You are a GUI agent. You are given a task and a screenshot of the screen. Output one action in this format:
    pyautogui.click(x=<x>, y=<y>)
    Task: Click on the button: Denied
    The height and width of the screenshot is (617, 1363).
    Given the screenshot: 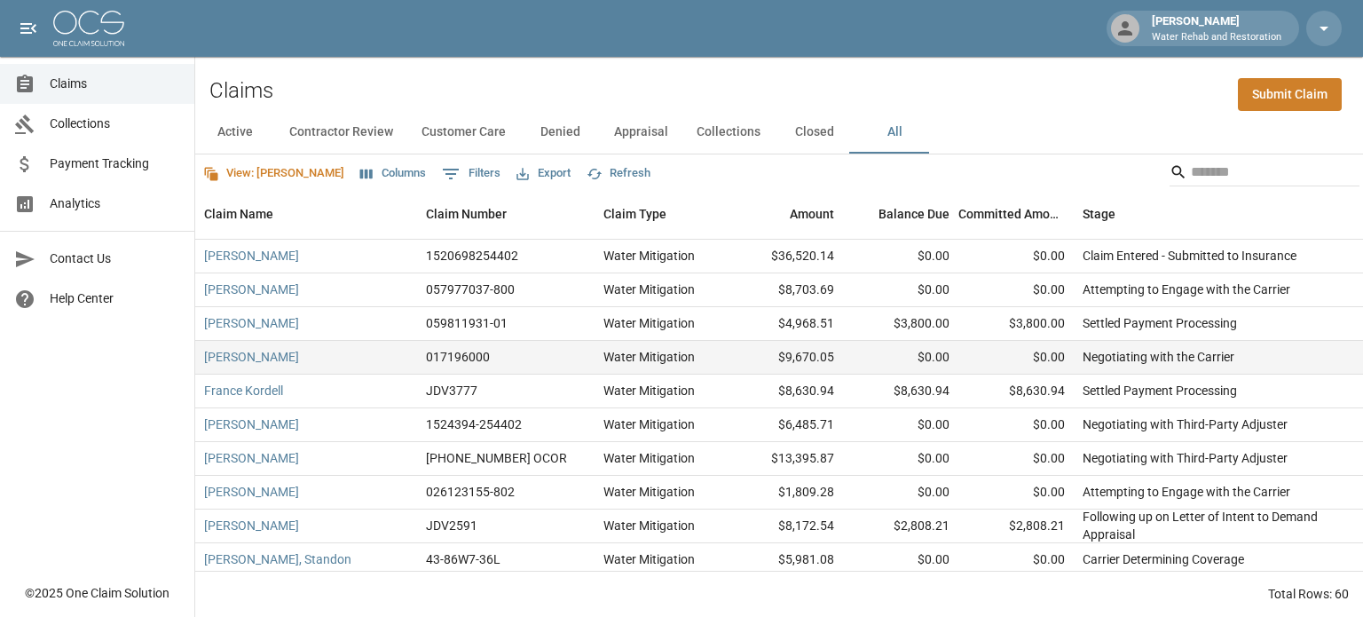 What is the action you would take?
    pyautogui.click(x=560, y=132)
    